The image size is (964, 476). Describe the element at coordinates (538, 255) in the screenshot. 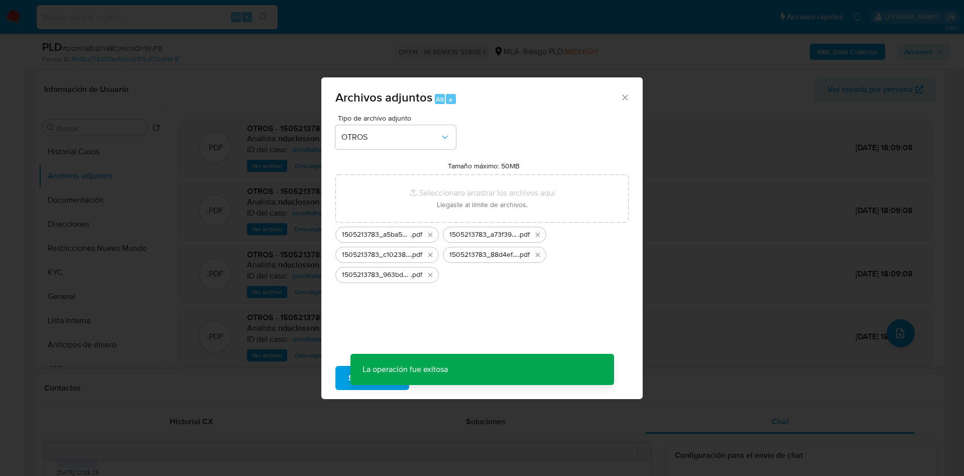

I see `button: Eliminar 1505213783_88d4efdb-2ad0-4743-9841-d9586128fcac.pdf` at that location.